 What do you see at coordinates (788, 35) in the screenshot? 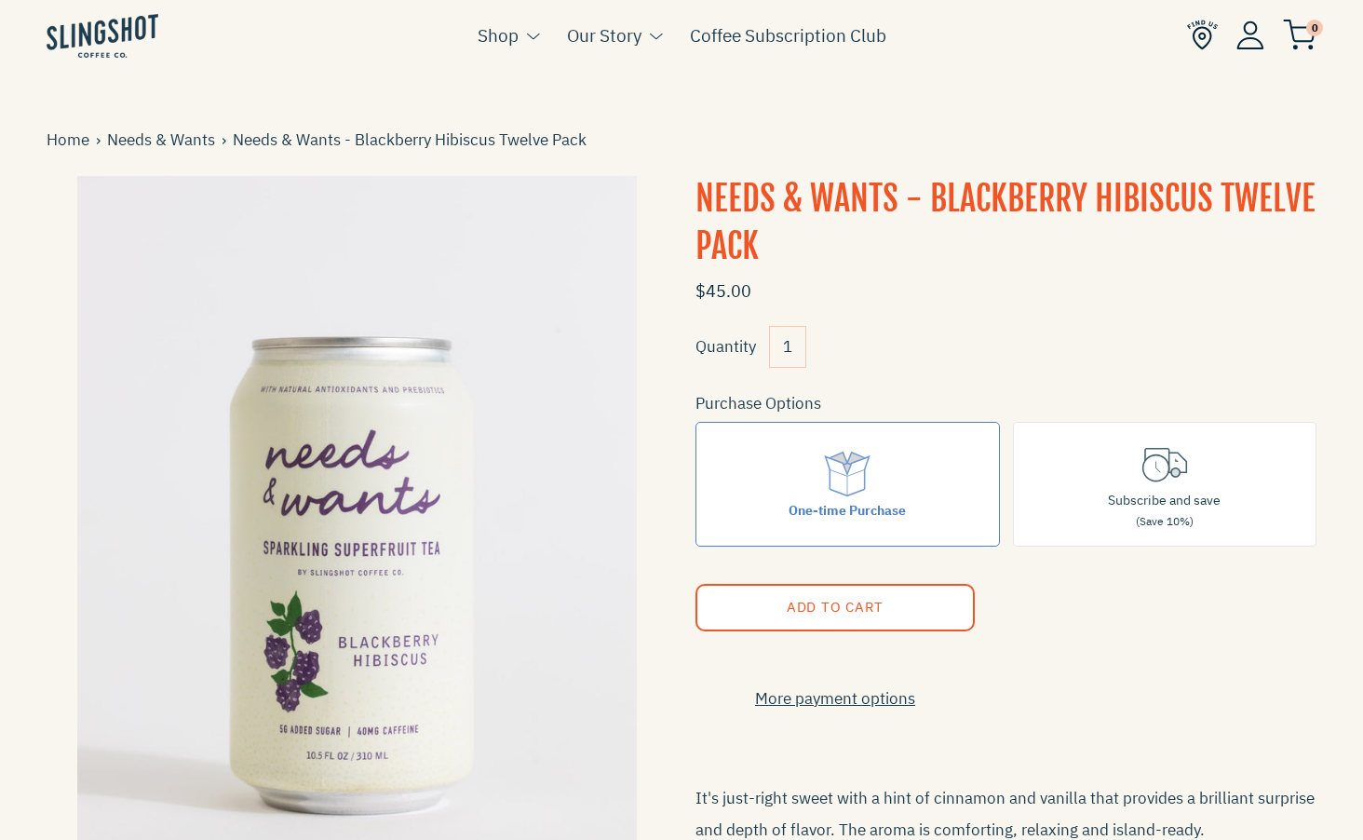
I see `a: Coffee Subscription Club` at bounding box center [788, 35].